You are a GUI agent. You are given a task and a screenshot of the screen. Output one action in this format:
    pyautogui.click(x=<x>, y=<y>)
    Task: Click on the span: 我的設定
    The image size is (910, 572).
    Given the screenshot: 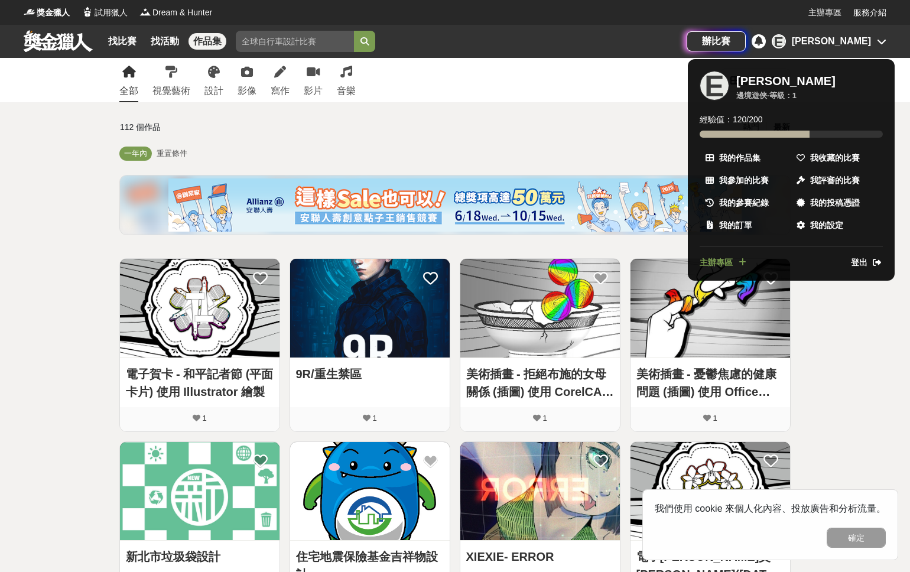 What is the action you would take?
    pyautogui.click(x=827, y=225)
    